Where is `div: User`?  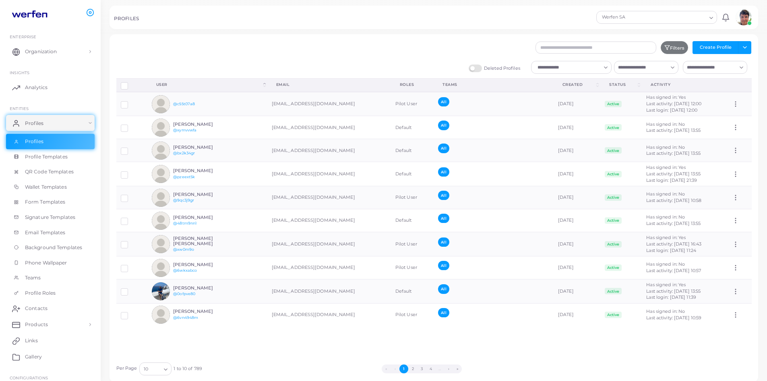 div: User is located at coordinates (209, 85).